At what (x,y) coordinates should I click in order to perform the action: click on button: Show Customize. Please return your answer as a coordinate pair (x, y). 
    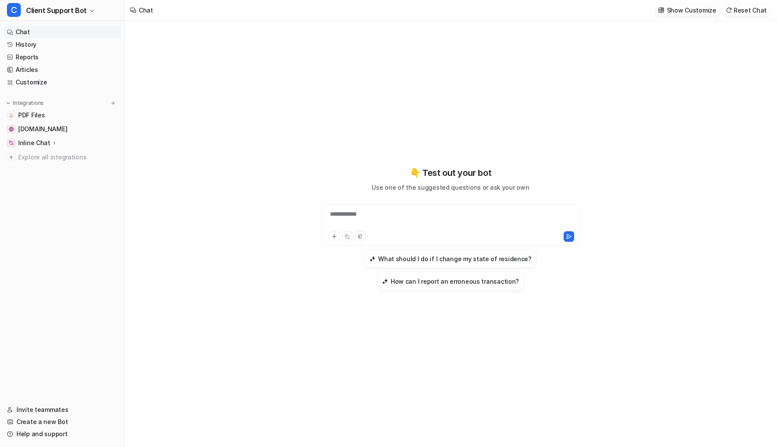
    Looking at the image, I should click on (687, 10).